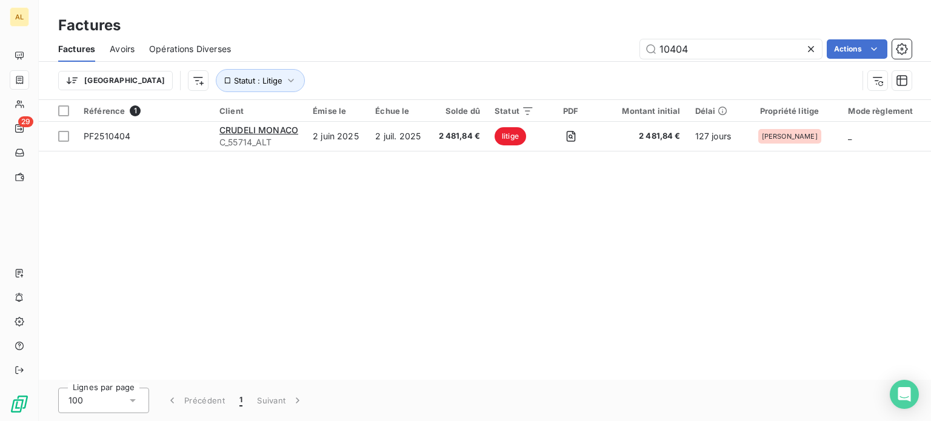  I want to click on span: Référence, so click(104, 111).